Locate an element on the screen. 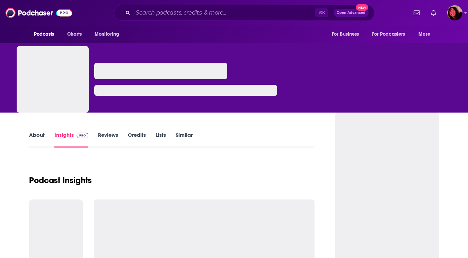  span: Logged in as Kathryn-Musilek is located at coordinates (455, 13).